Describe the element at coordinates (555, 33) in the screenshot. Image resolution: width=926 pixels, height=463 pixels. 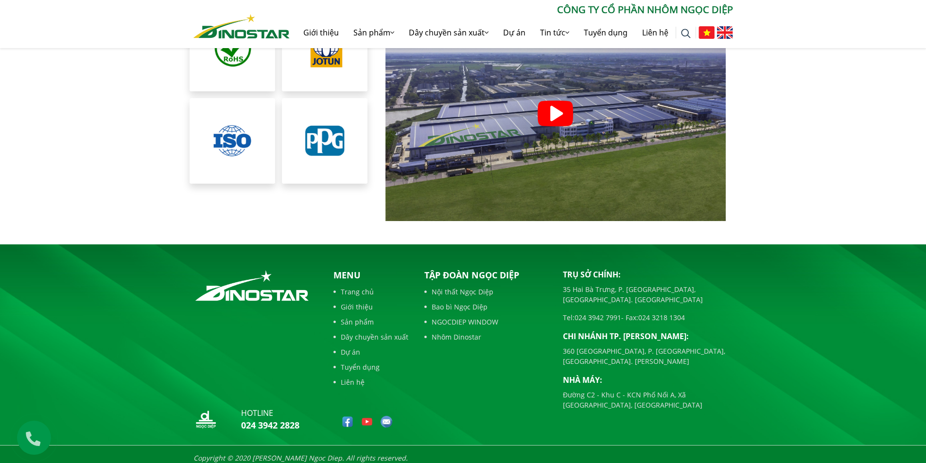
I see `a: Tin tức` at that location.